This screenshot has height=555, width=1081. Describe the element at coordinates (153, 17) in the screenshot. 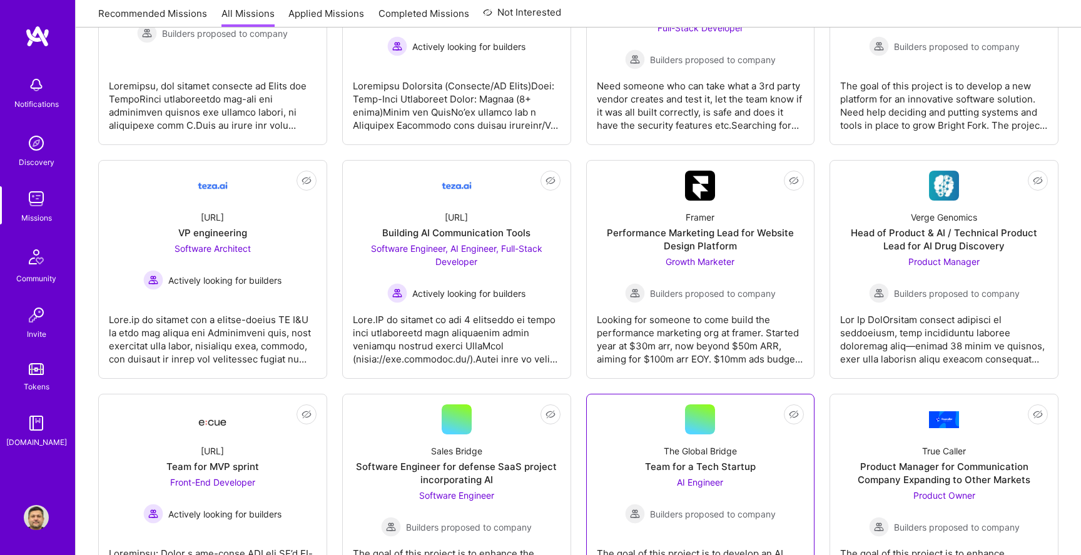

I see `a: Recommended Missions` at that location.